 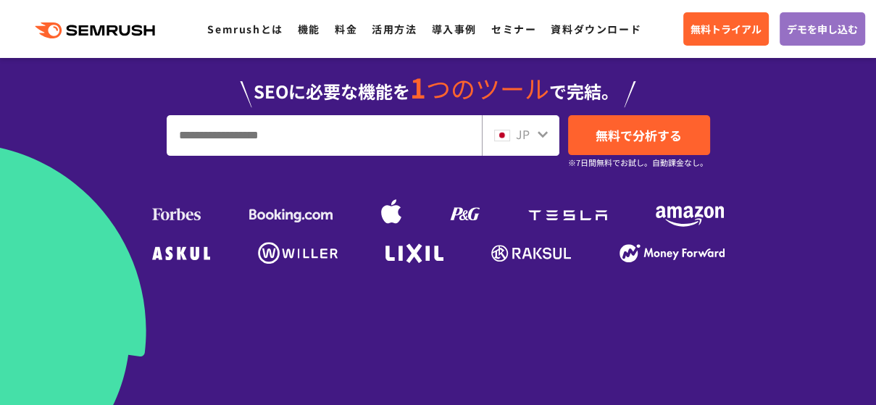 What do you see at coordinates (726, 29) in the screenshot?
I see `a: 無料トライアル` at bounding box center [726, 29].